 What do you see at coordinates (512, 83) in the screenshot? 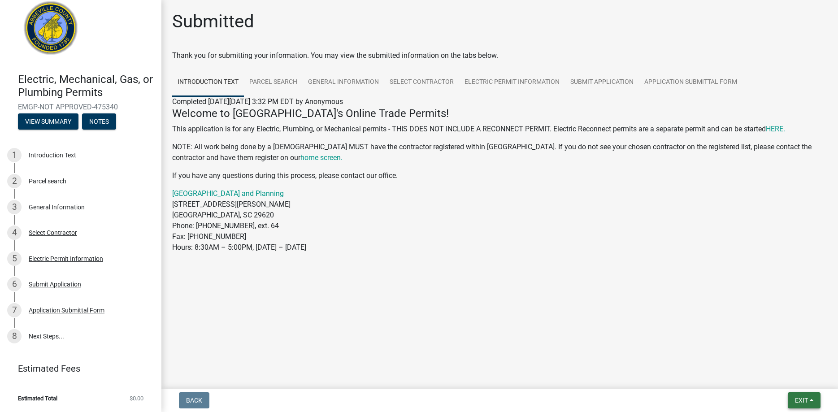
I see `a: Electric Permit Information` at bounding box center [512, 83].